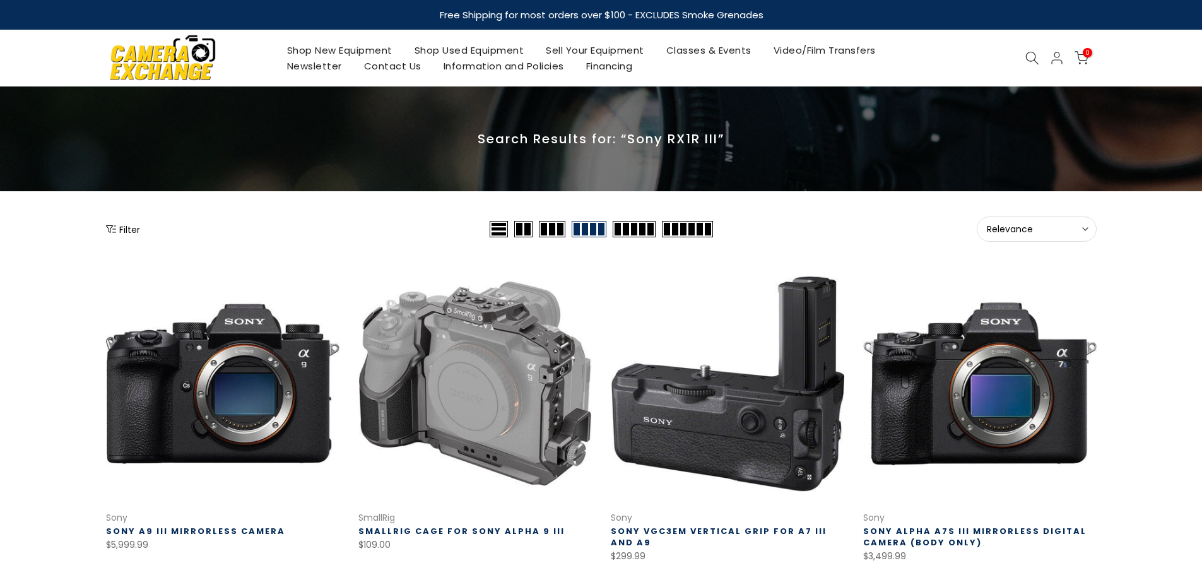  I want to click on div: $3,499.99, so click(980, 556).